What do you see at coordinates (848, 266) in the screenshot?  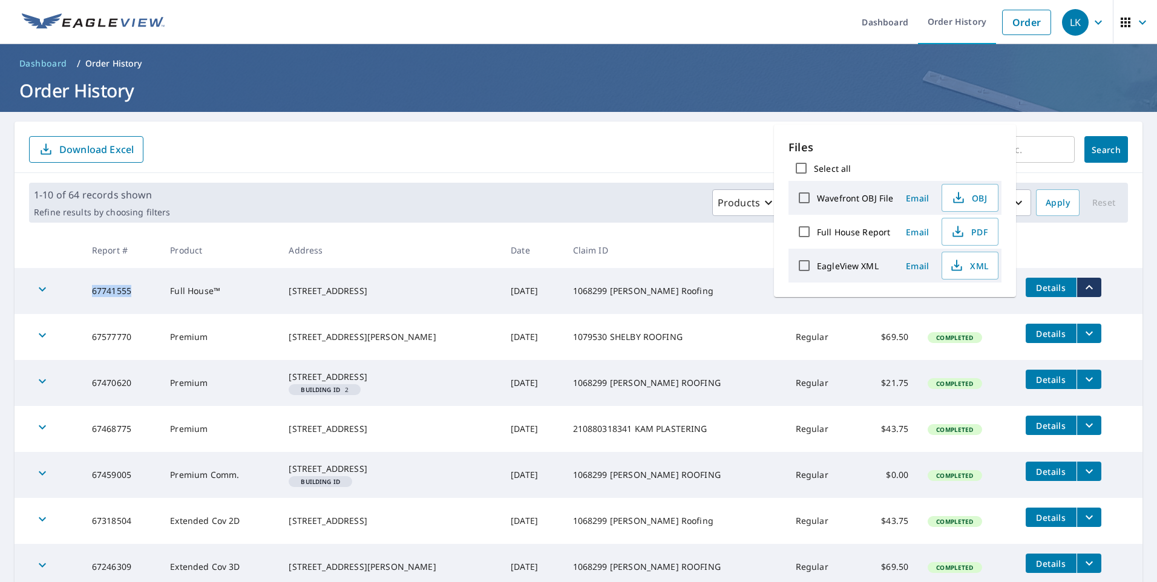 I see `label: EagleView XML` at bounding box center [848, 266].